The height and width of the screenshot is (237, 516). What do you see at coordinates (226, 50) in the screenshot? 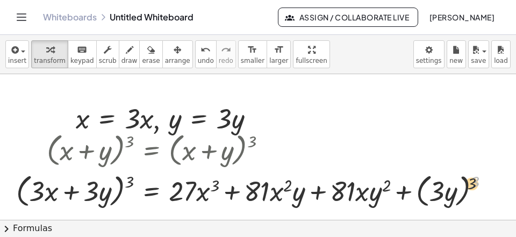
I see `i: redo` at bounding box center [226, 50].